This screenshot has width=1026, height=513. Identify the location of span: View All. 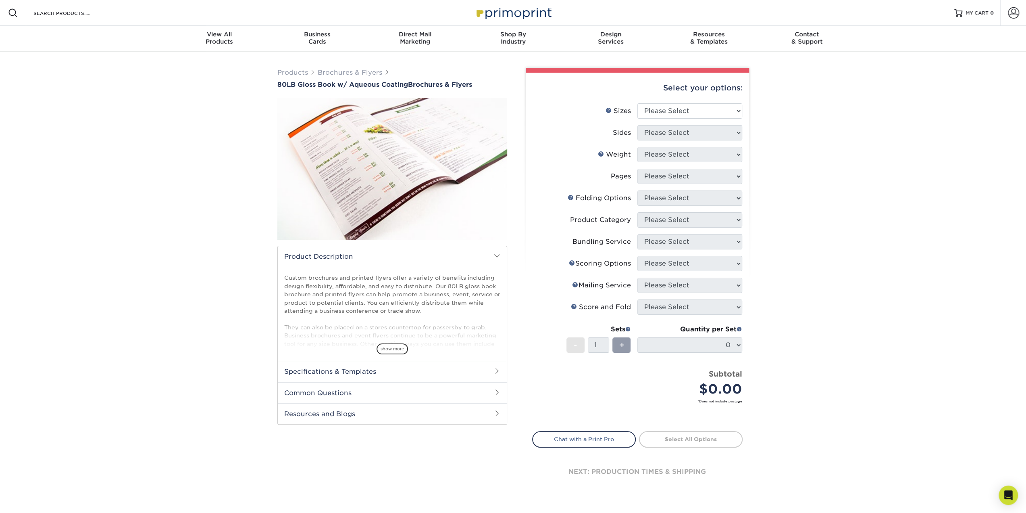
(219, 34).